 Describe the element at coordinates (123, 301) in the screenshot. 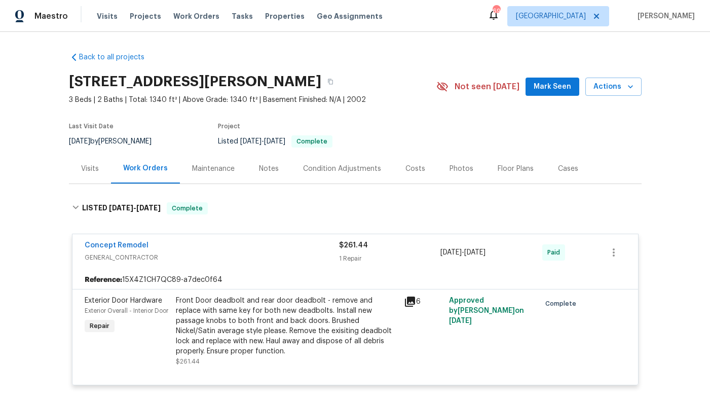

I see `span: Exterior Door Hardware` at that location.